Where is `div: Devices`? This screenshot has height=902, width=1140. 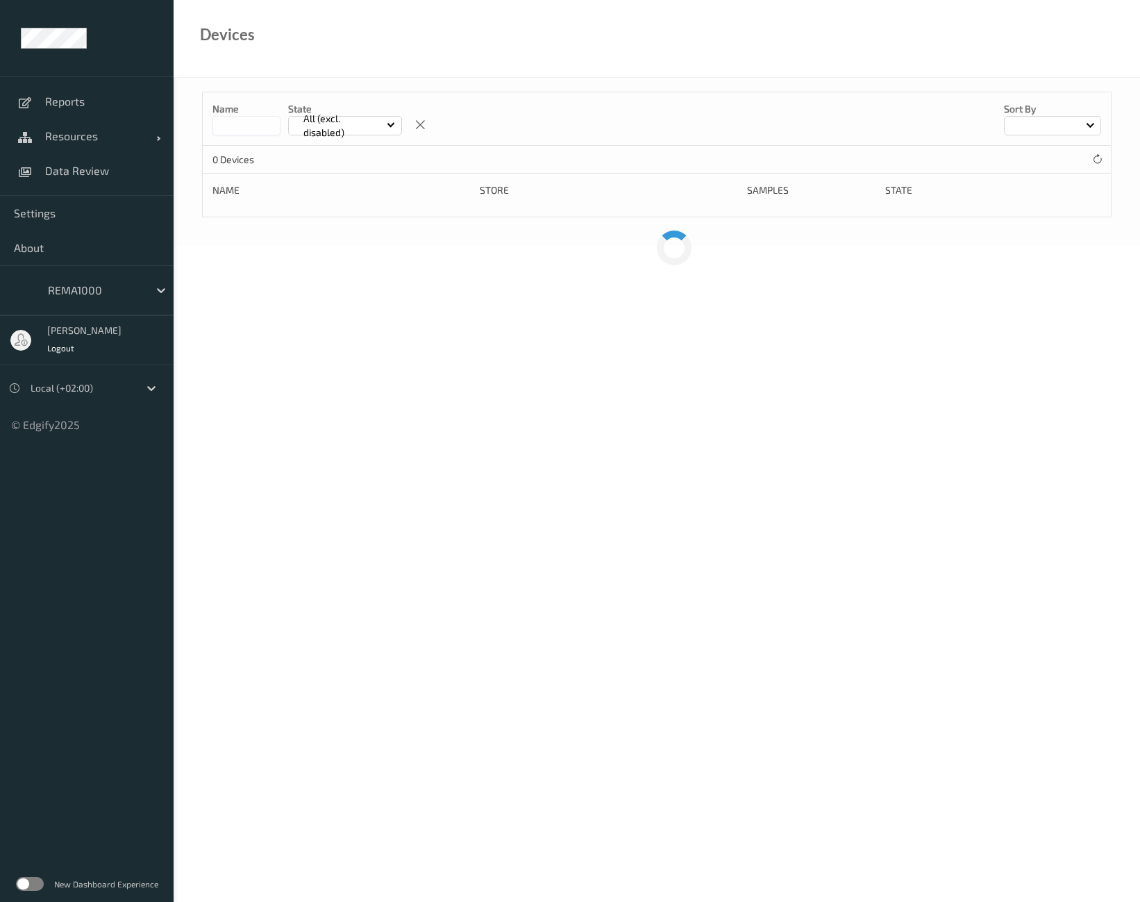
div: Devices is located at coordinates (227, 35).